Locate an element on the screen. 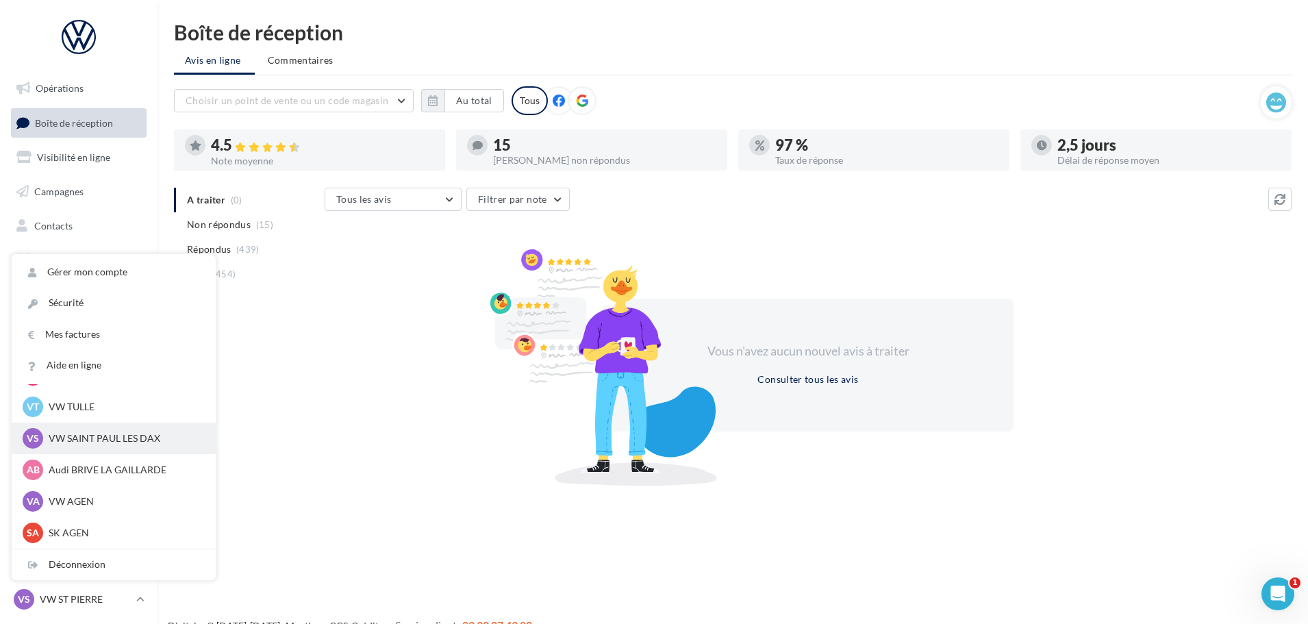 This screenshot has width=1308, height=624. p: SK AGEN is located at coordinates (124, 533).